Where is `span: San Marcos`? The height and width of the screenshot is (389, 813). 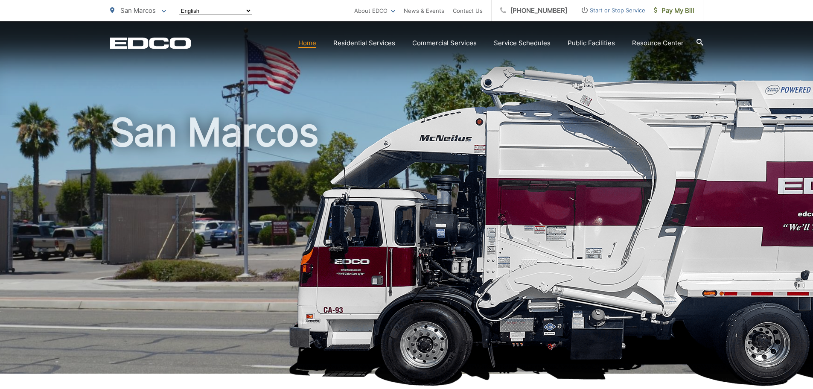 span: San Marcos is located at coordinates (138, 10).